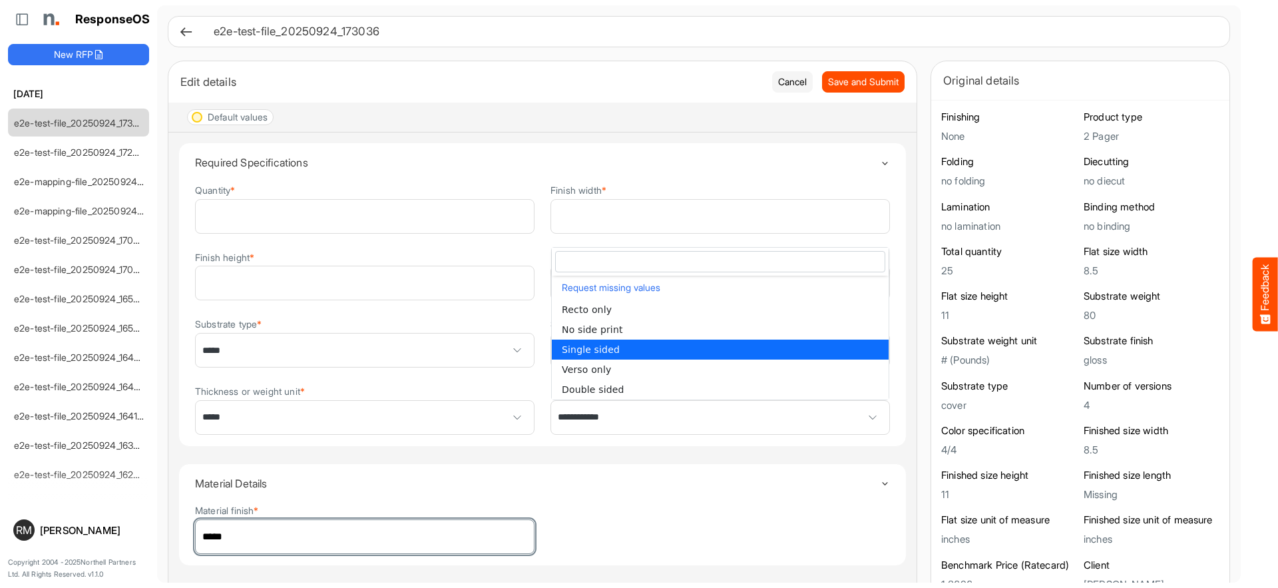 The height and width of the screenshot is (588, 1278). I want to click on ul: popup, so click(720, 350).